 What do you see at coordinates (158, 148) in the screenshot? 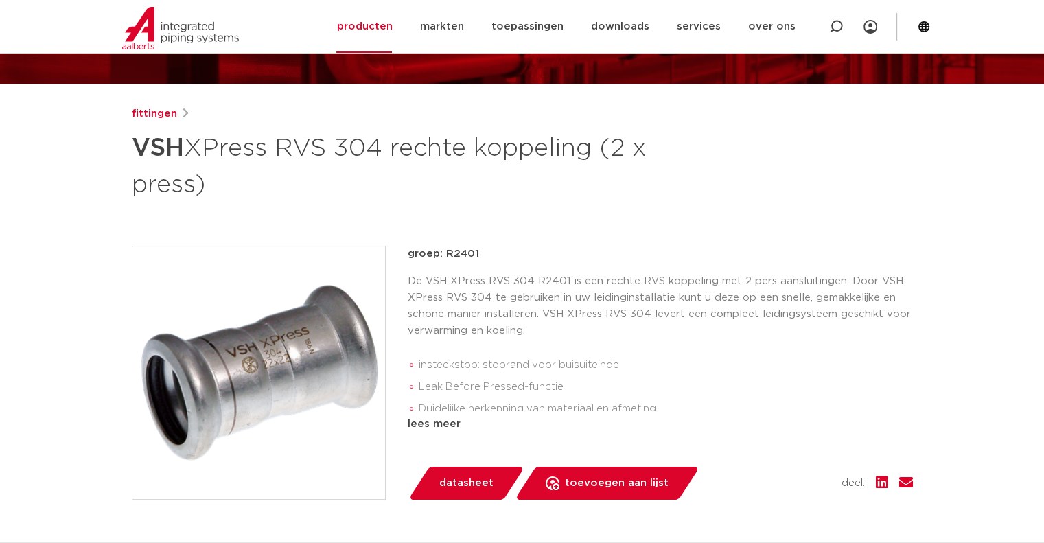
I see `strong: VSH` at bounding box center [158, 148].